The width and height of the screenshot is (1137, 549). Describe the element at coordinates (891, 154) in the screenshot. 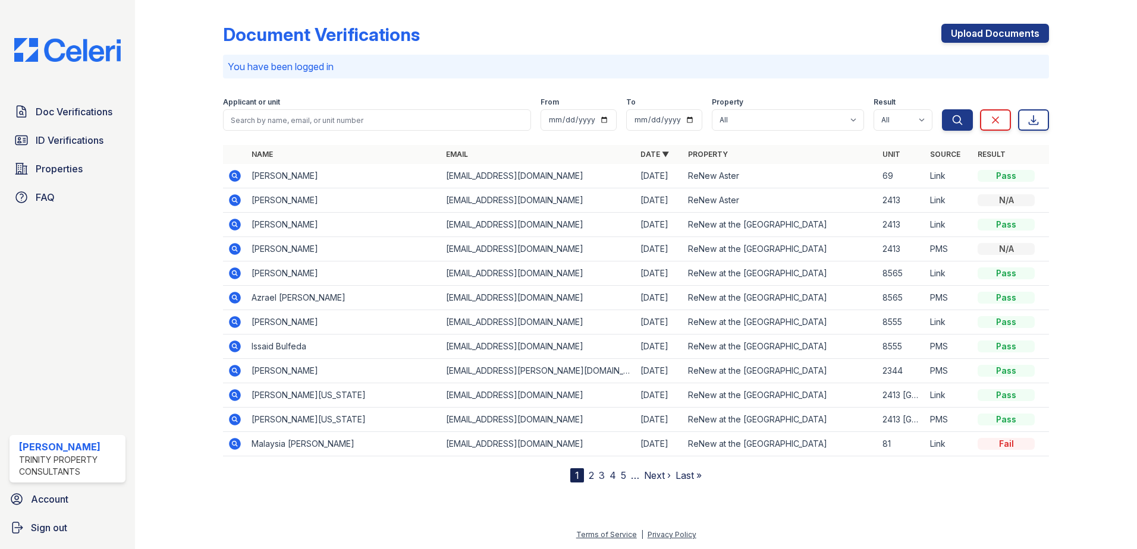

I see `a: Unit` at that location.